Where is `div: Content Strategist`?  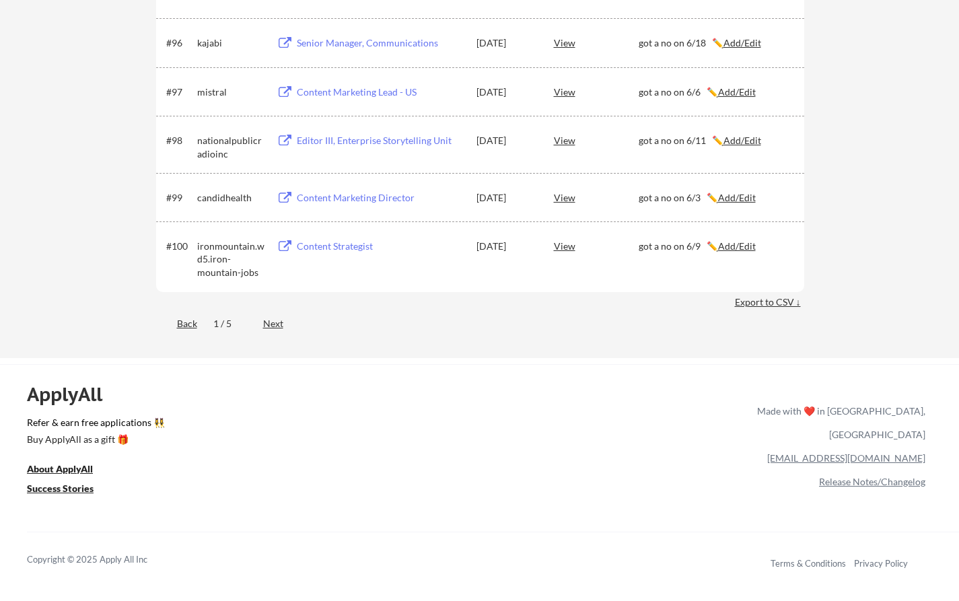 div: Content Strategist is located at coordinates (380, 246).